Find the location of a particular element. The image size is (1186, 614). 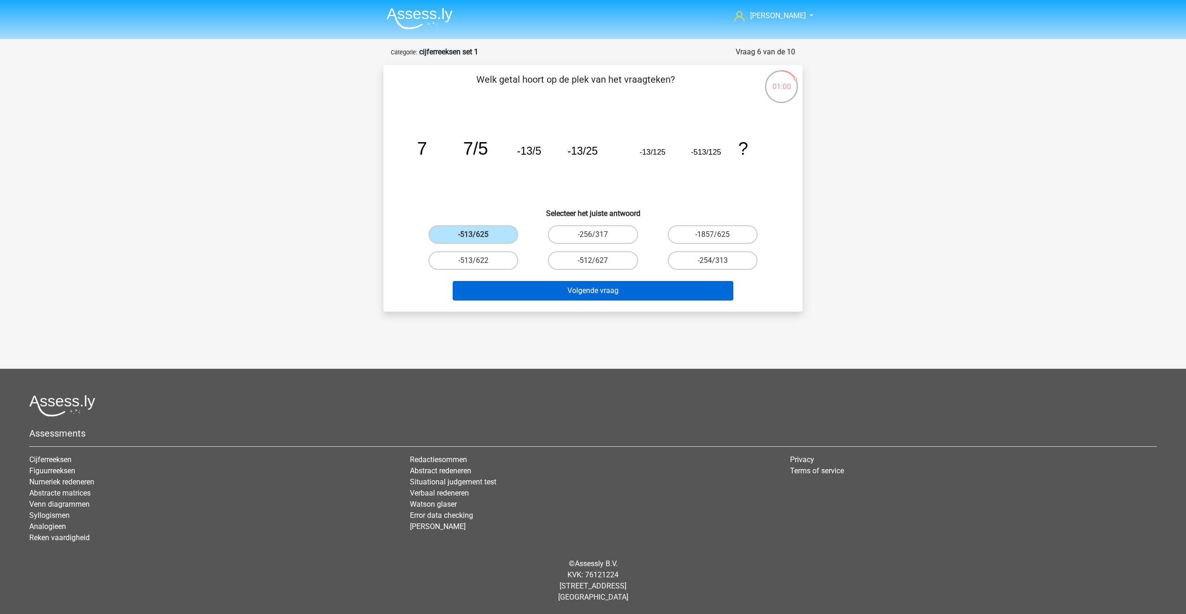

div: Vraag 6 van de 10 is located at coordinates (766, 52).